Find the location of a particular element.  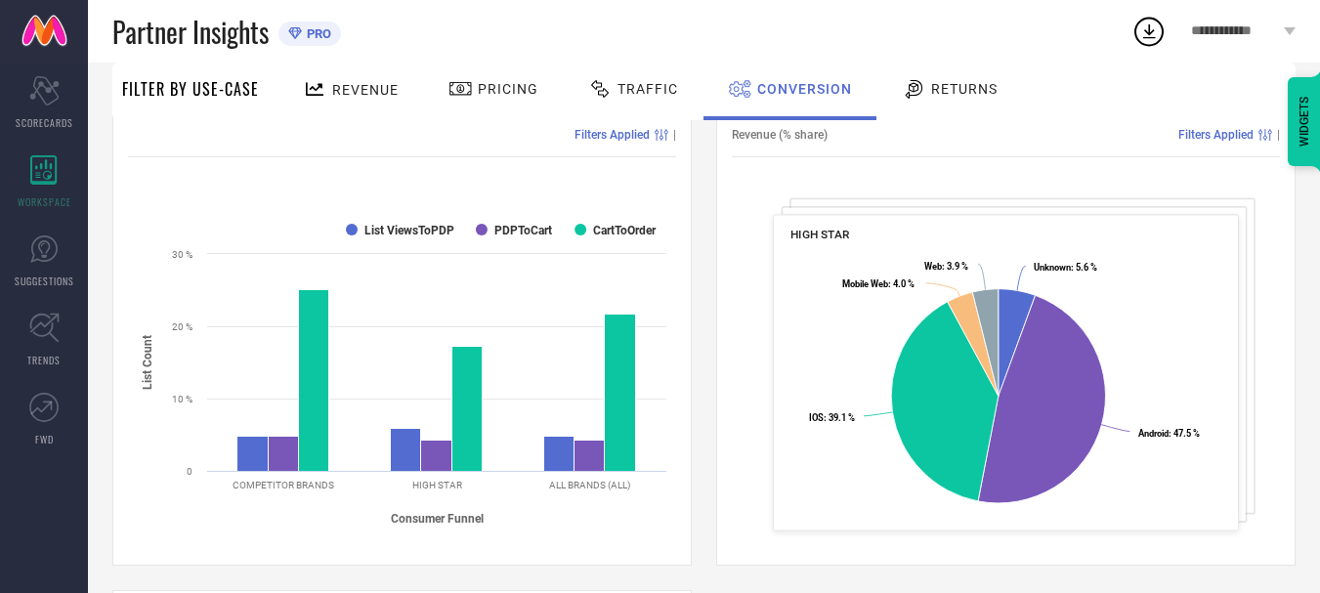

text: CartToOrder is located at coordinates (624, 231).